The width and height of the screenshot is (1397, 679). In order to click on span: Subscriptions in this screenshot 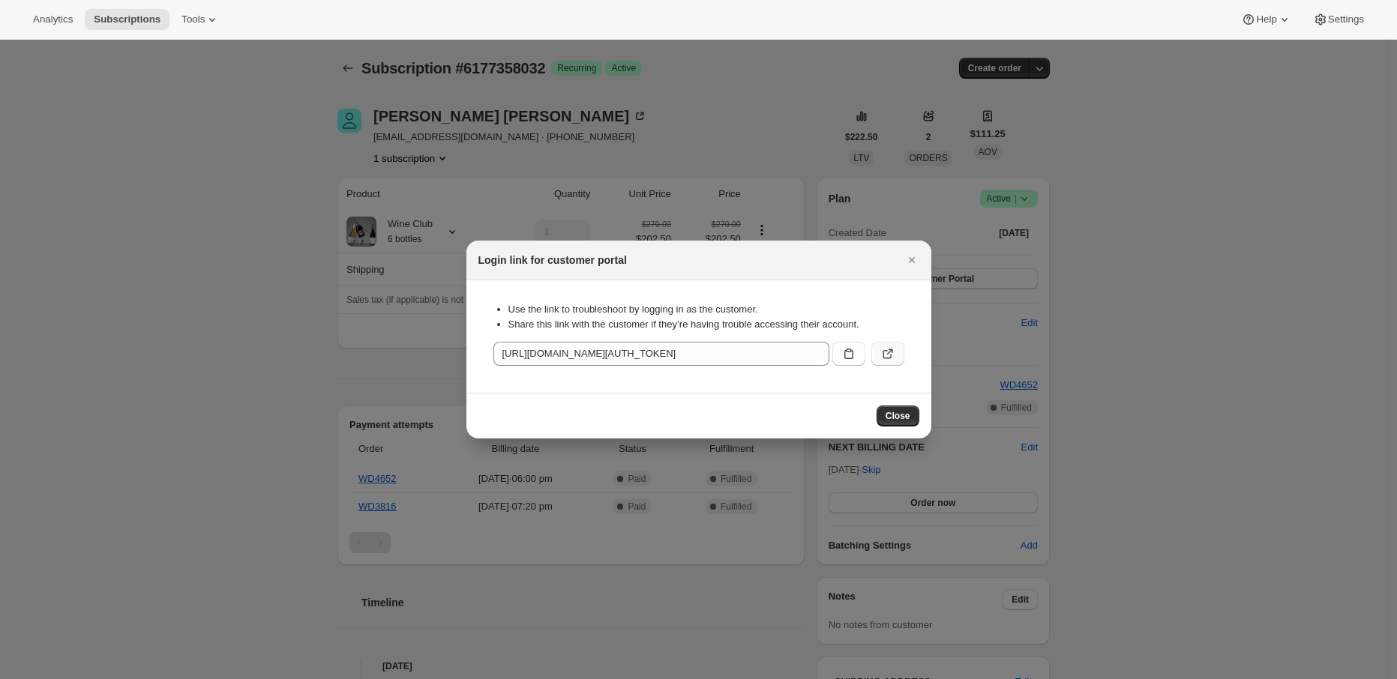, I will do `click(127, 19)`.